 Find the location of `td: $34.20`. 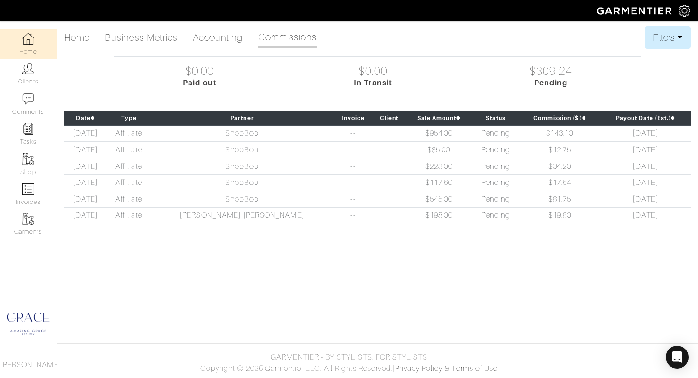

td: $34.20 is located at coordinates (559, 166).